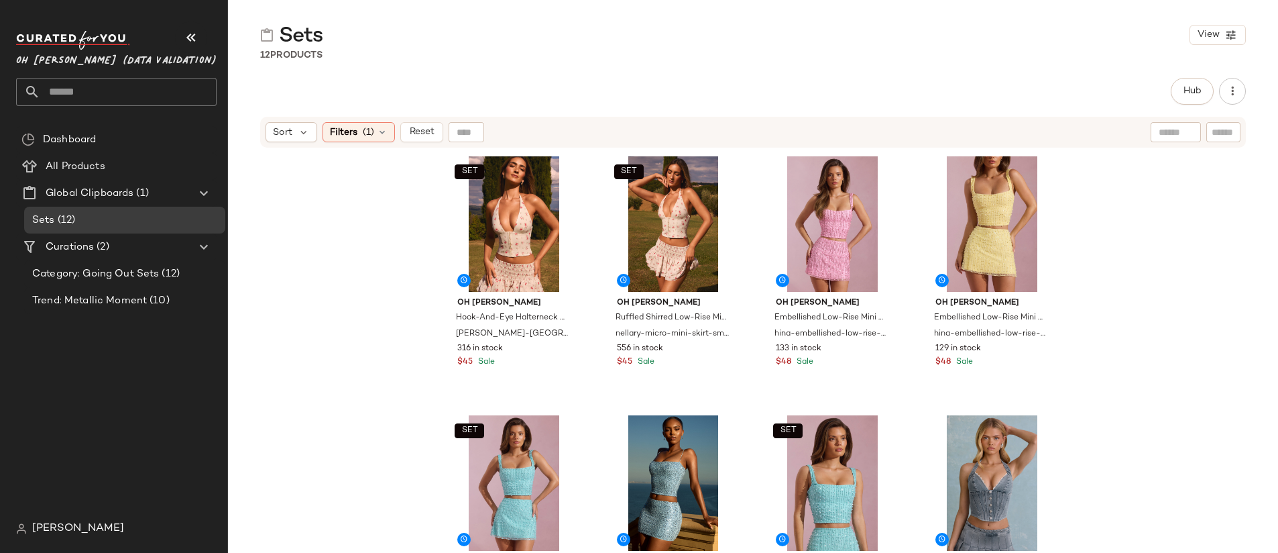 The height and width of the screenshot is (553, 1278). I want to click on span: Hook-And-Eye Halterneck Corset Top in Small Rose Print, so click(512, 318).